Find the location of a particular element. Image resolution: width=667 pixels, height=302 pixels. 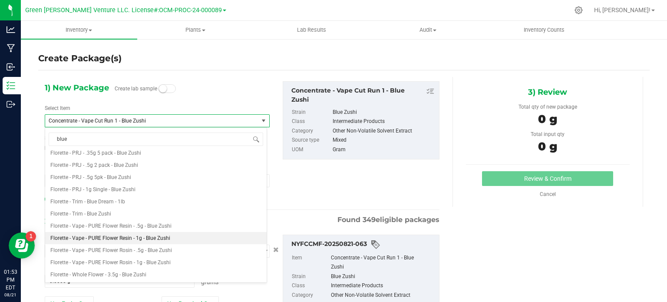

span: Concentrate - Vape Cut Run 1 - Blue Zushi is located at coordinates (148, 121).